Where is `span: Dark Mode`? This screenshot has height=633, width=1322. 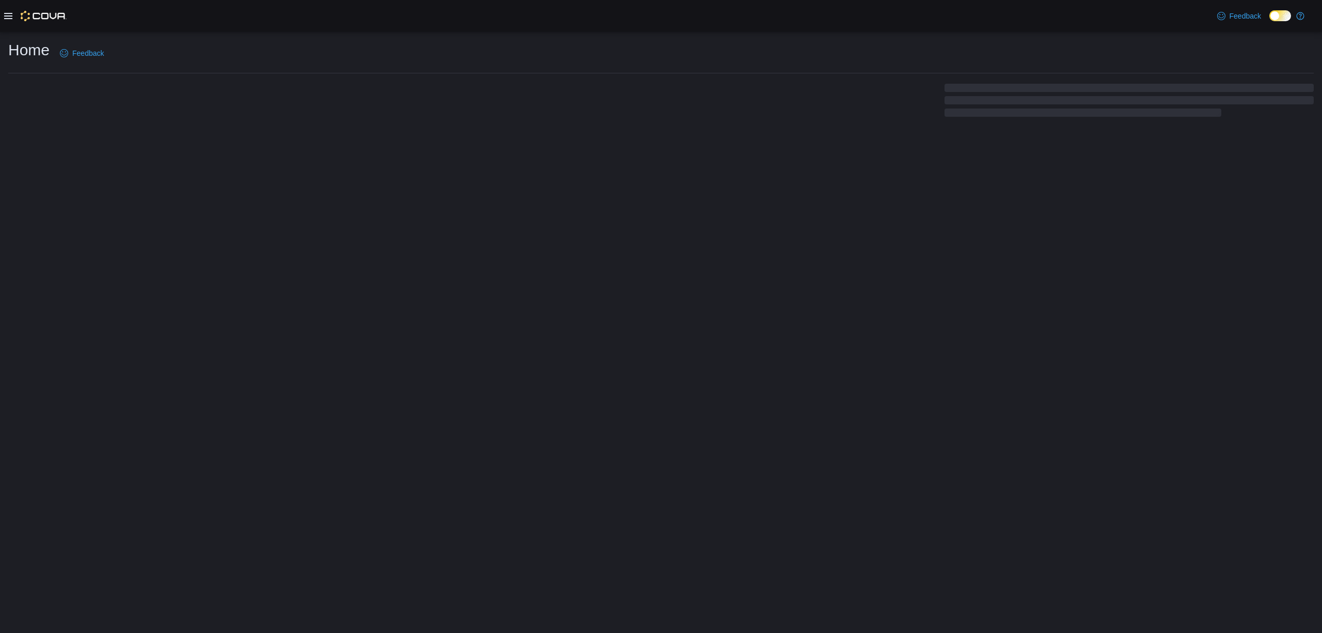
span: Dark Mode is located at coordinates (1269, 21).